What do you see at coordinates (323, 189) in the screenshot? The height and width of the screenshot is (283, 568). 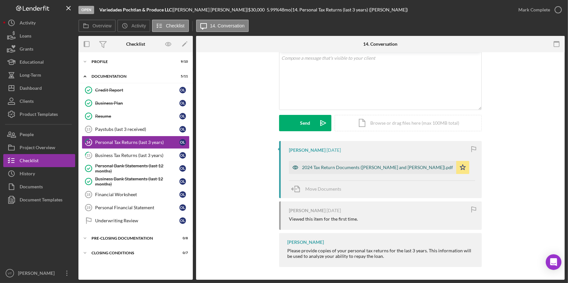 I see `span: Move Documents` at bounding box center [323, 189].